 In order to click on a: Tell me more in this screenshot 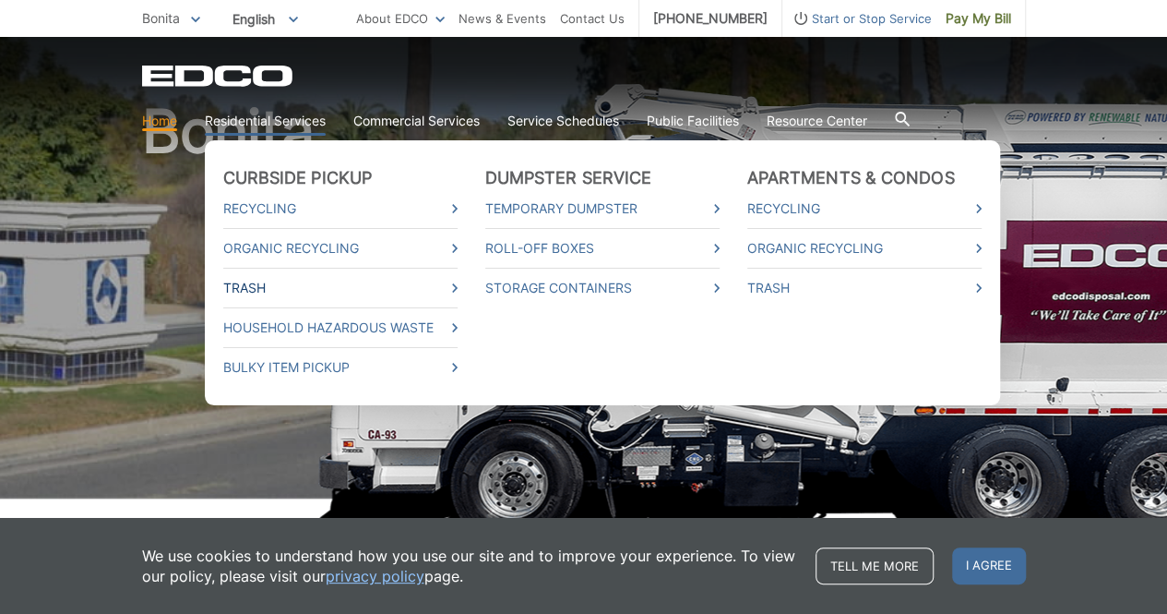, I will do `click(875, 566)`.